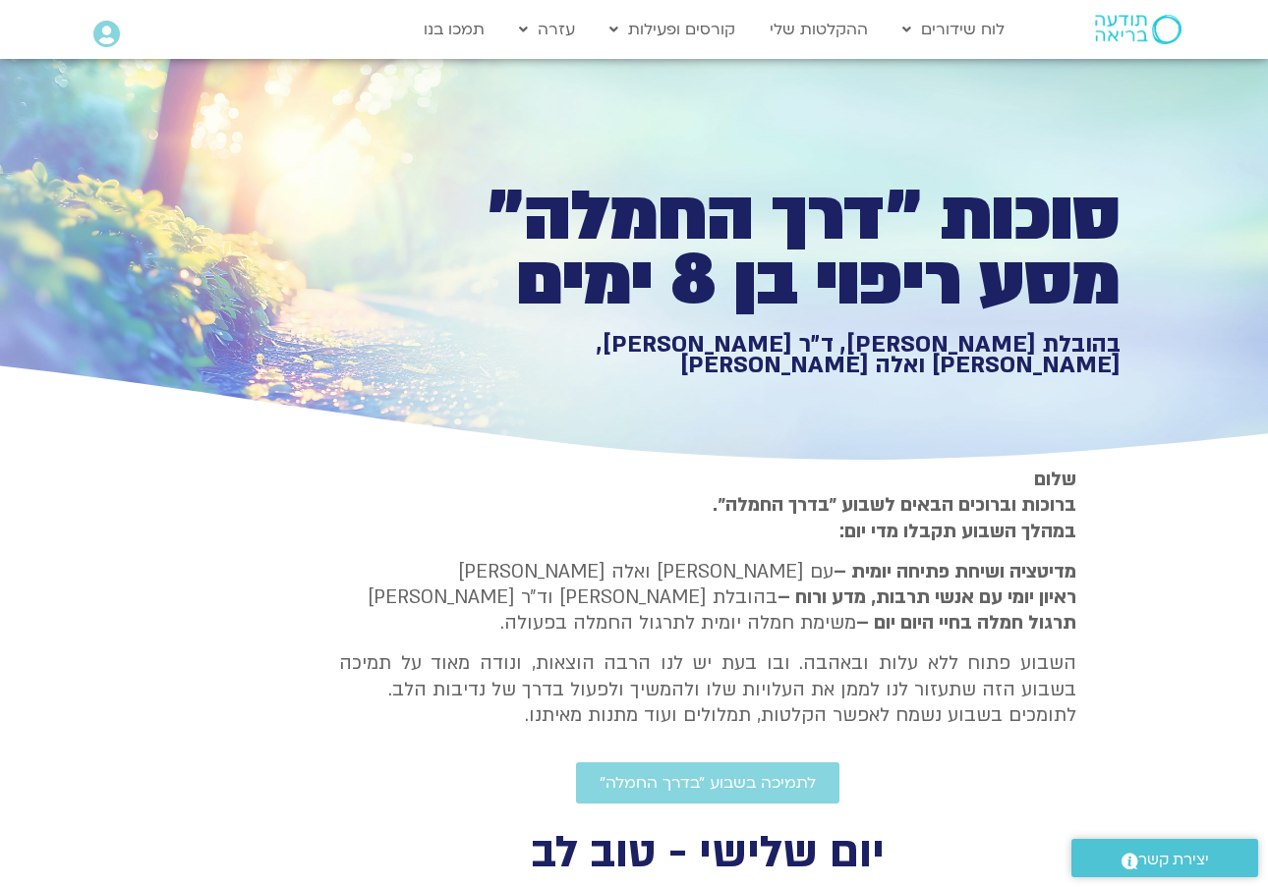 The height and width of the screenshot is (887, 1268). I want to click on strong: מדיטציה ושיחת פתיחה יומית –, so click(954, 572).